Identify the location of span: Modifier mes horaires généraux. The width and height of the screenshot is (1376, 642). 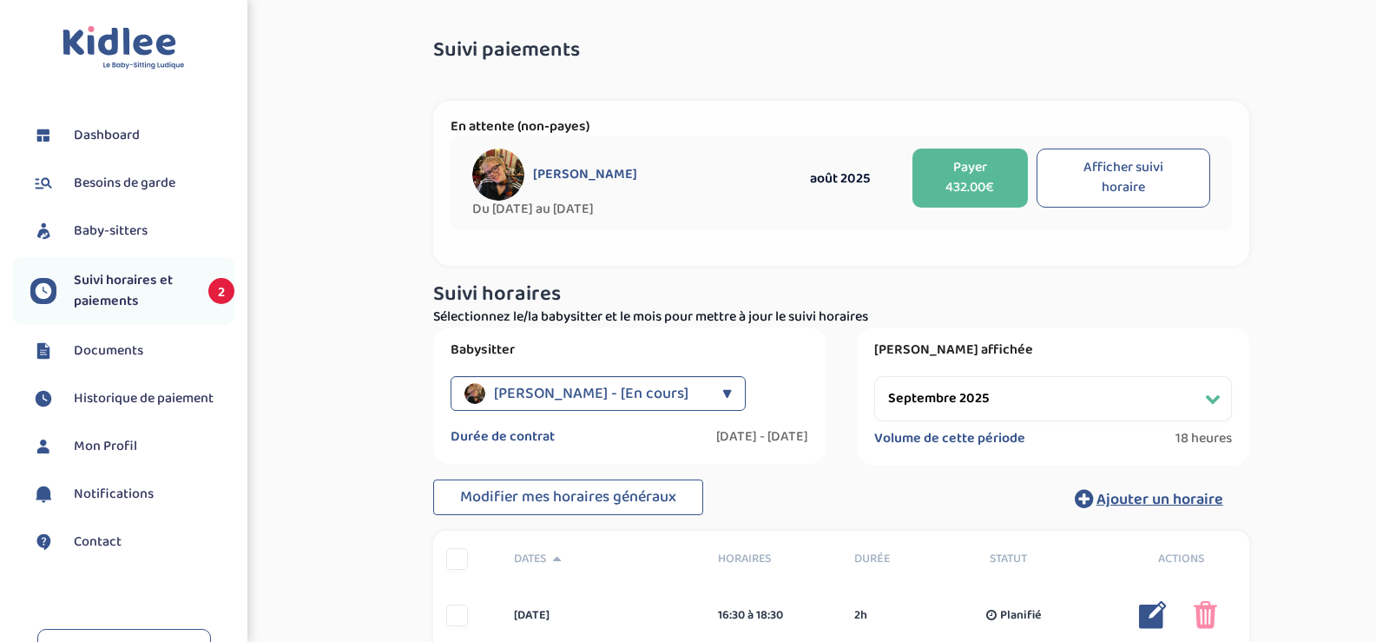
(568, 497).